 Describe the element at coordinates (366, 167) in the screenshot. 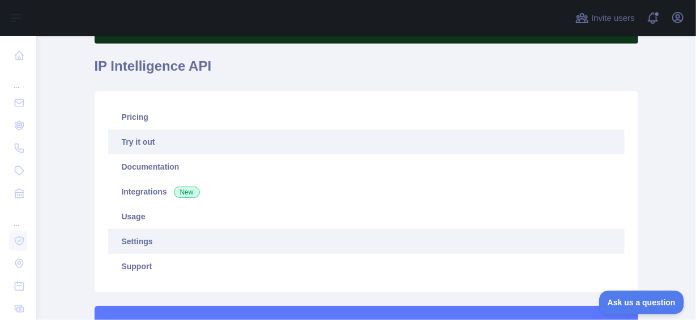

I see `a: Documentation` at that location.